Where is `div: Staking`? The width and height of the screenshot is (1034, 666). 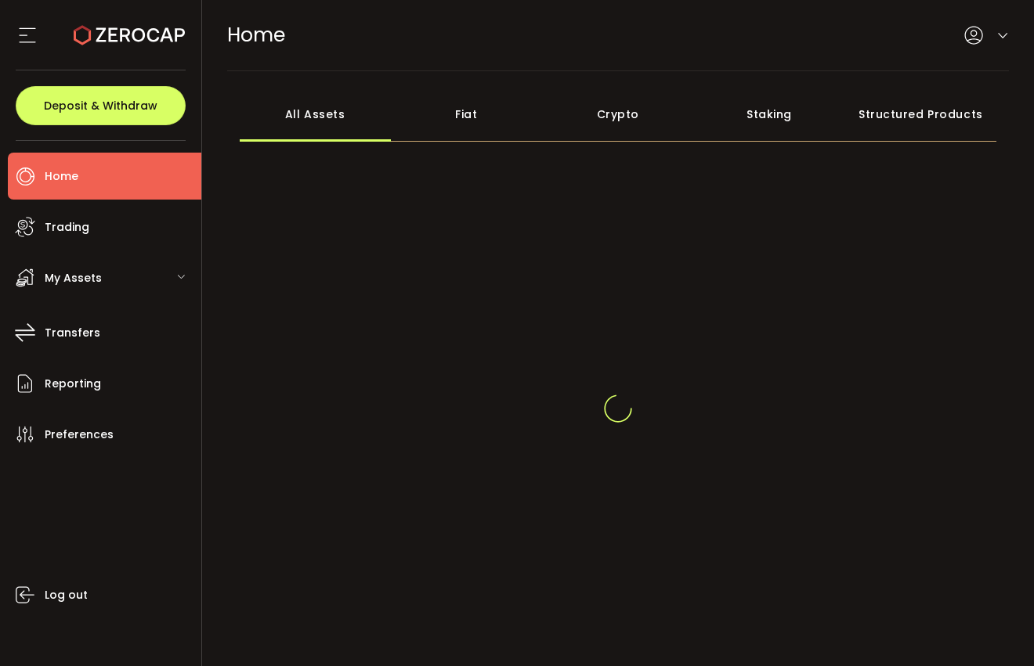
div: Staking is located at coordinates (768, 114).